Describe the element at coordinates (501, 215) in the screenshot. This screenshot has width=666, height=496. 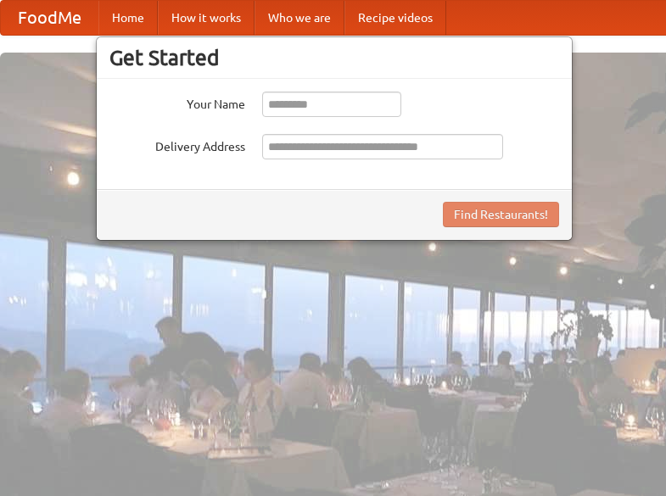
I see `button: Find Restaurants!` at that location.